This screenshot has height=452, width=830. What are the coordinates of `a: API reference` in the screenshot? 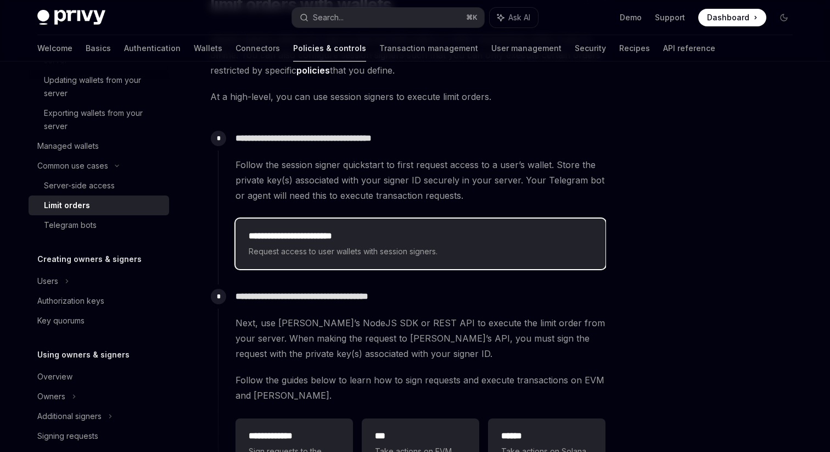 It's located at (689, 48).